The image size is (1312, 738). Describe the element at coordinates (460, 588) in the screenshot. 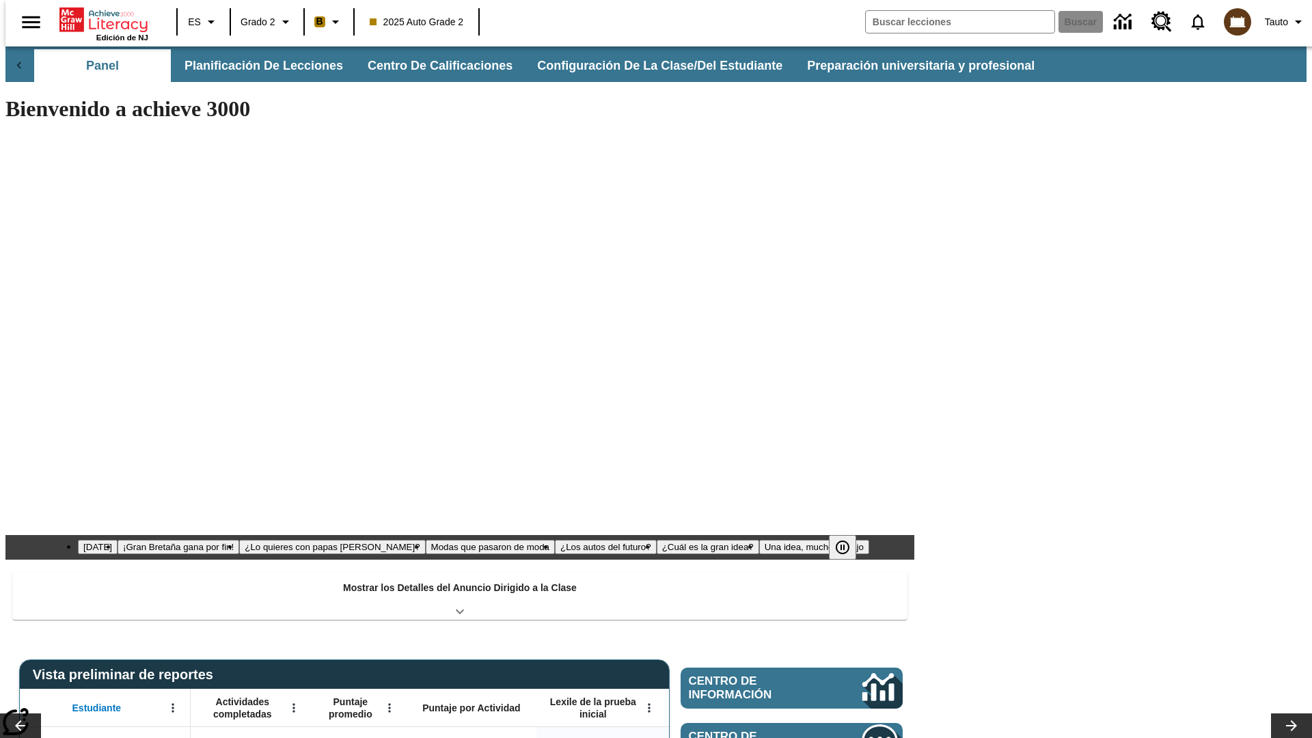

I see `p: Mostrar los Detalles del Anuncio Dirigido a la Clase` at that location.